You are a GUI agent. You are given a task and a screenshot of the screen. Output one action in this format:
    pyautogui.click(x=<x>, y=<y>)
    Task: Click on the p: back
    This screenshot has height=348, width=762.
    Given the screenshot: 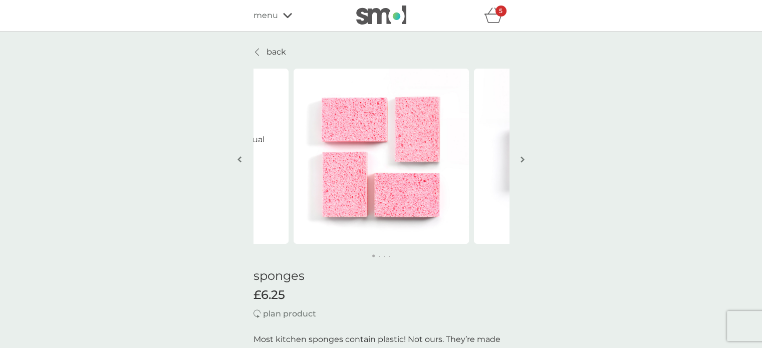 What is the action you would take?
    pyautogui.click(x=276, y=52)
    